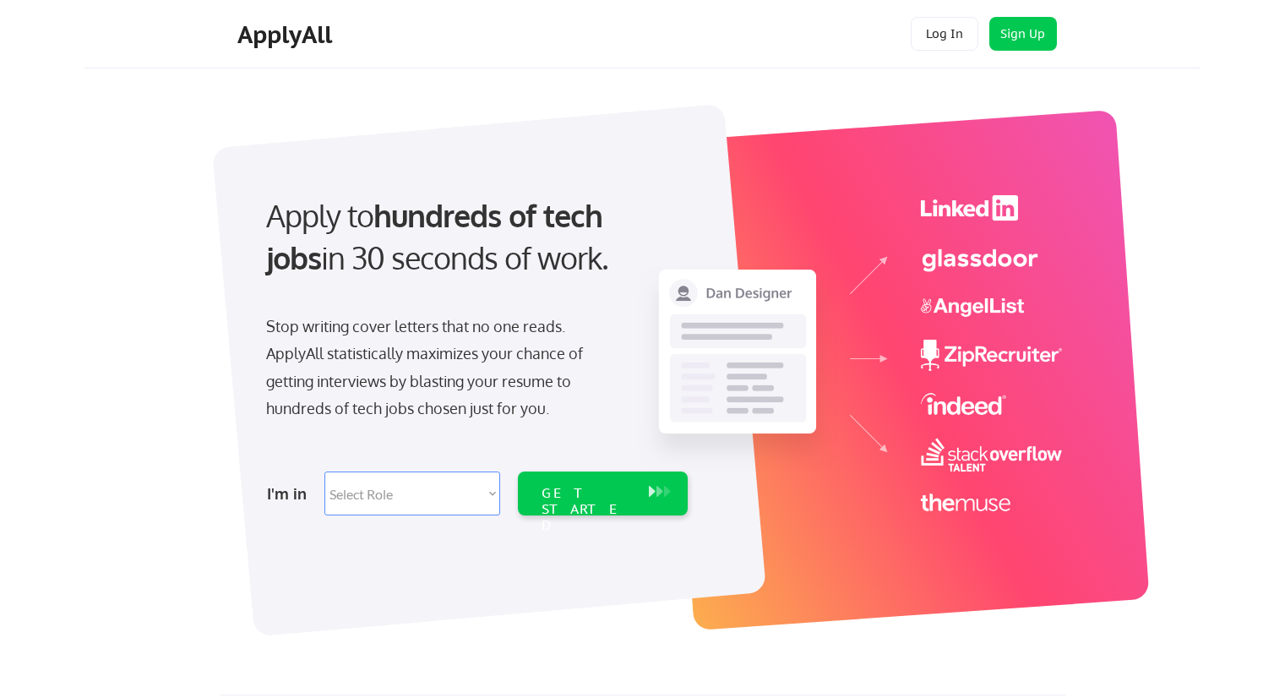 This screenshot has height=698, width=1285. What do you see at coordinates (287, 35) in the screenshot?
I see `div: ApplyAll` at bounding box center [287, 35].